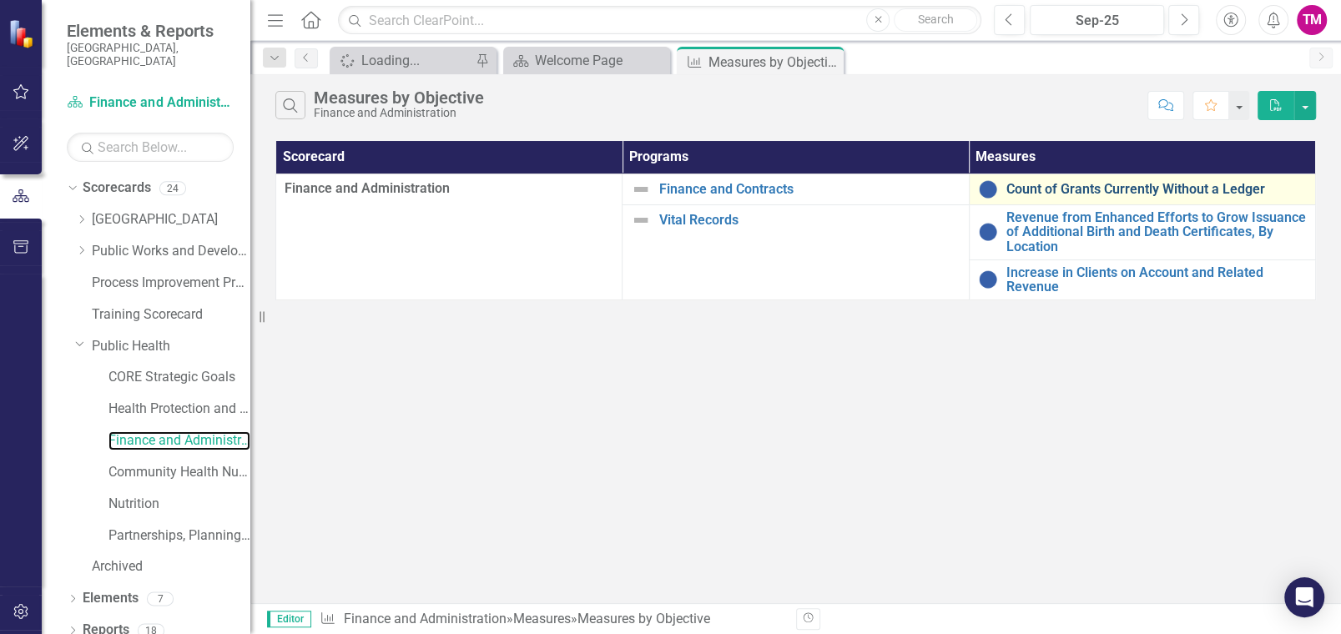  What do you see at coordinates (1312, 20) in the screenshot?
I see `div: TM` at bounding box center [1312, 20].